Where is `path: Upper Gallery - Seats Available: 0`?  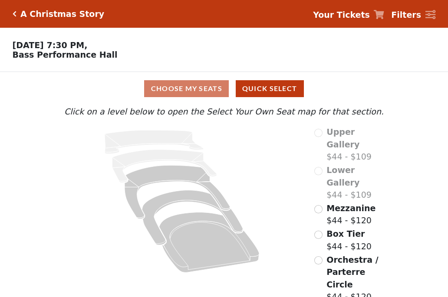
path: Upper Gallery - Seats Available: 0 is located at coordinates (154, 142).